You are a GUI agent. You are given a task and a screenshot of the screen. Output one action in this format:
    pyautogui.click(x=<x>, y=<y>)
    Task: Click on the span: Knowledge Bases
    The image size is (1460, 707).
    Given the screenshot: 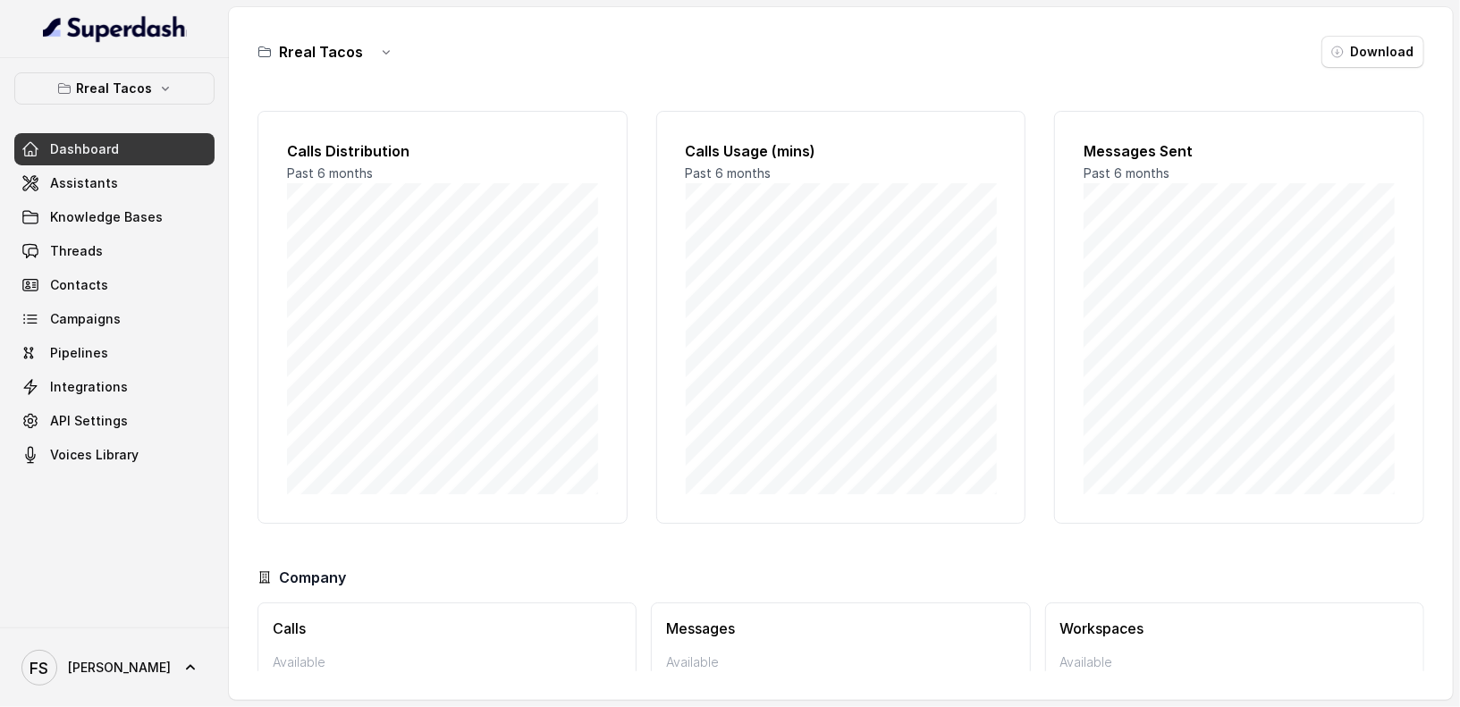 What is the action you would take?
    pyautogui.click(x=106, y=217)
    